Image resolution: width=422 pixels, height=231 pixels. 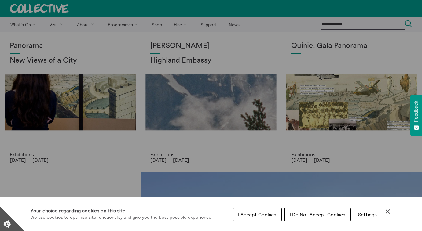 What do you see at coordinates (122, 218) in the screenshot?
I see `p: We use cookies to optimise site functionality and give you the best possible experience.` at bounding box center [122, 218].